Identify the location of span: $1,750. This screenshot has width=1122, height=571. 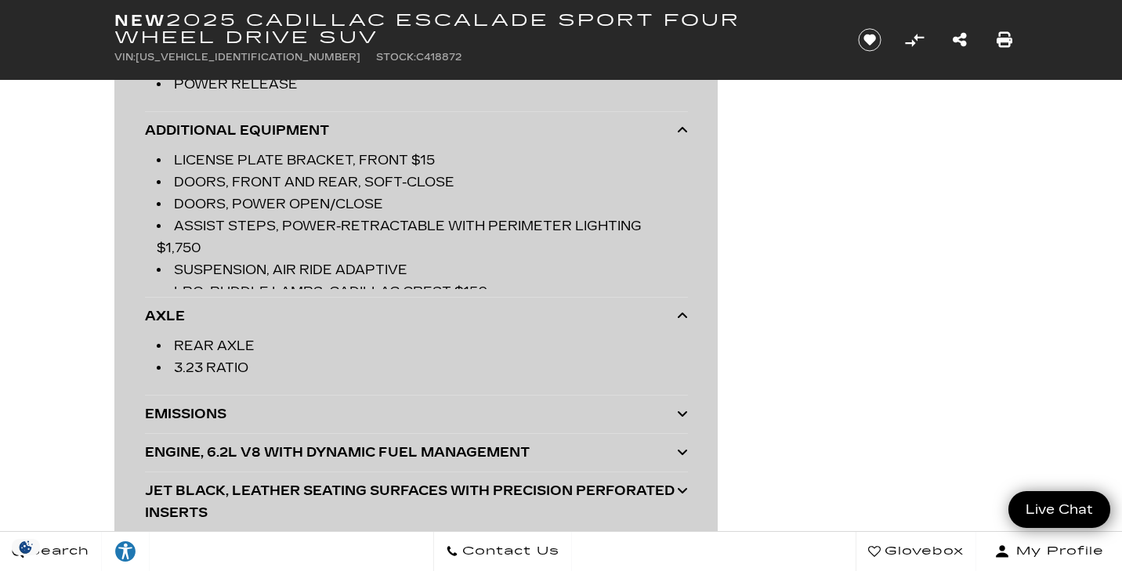
(179, 248).